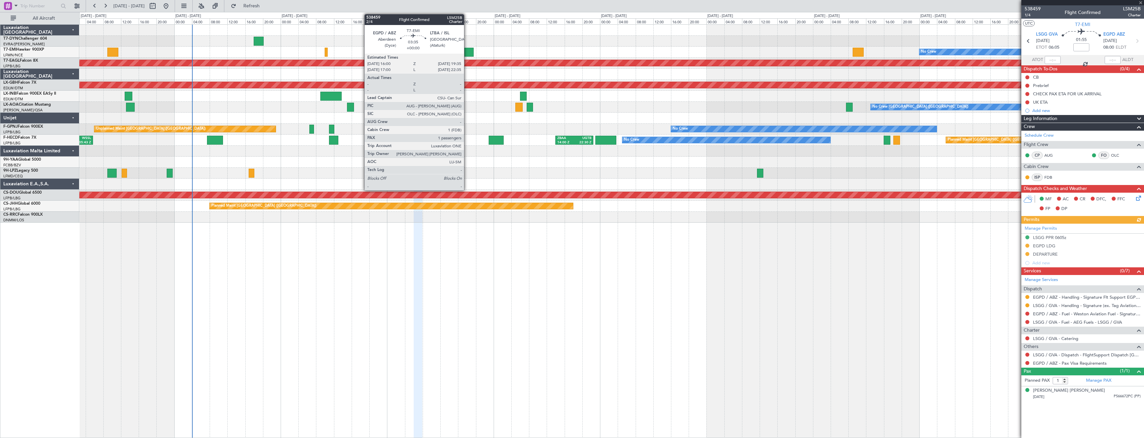 This screenshot has width=1144, height=438. What do you see at coordinates (1124, 271) in the screenshot?
I see `span: (0/7)` at bounding box center [1124, 271].